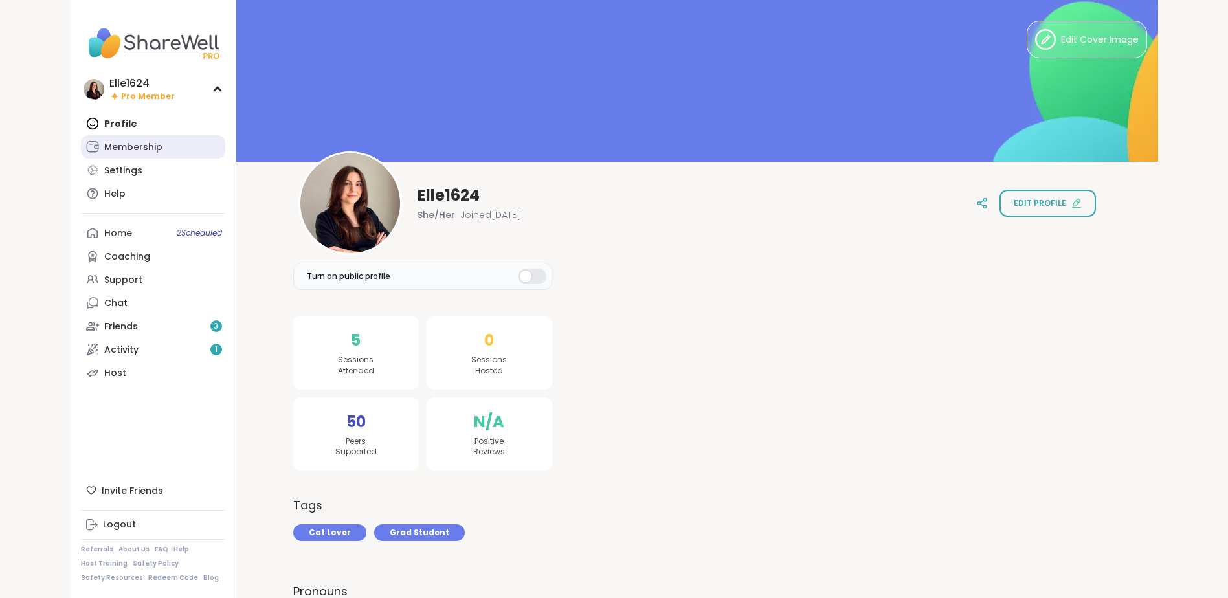 This screenshot has height=598, width=1228. Describe the element at coordinates (449, 195) in the screenshot. I see `span: Elle1624` at that location.